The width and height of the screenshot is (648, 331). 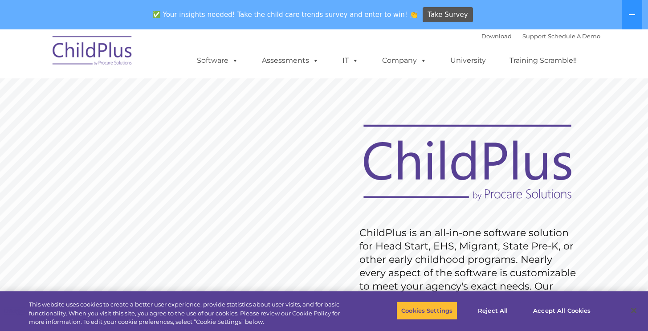 What do you see at coordinates (447, 15) in the screenshot?
I see `a: Take Survey` at bounding box center [447, 15].